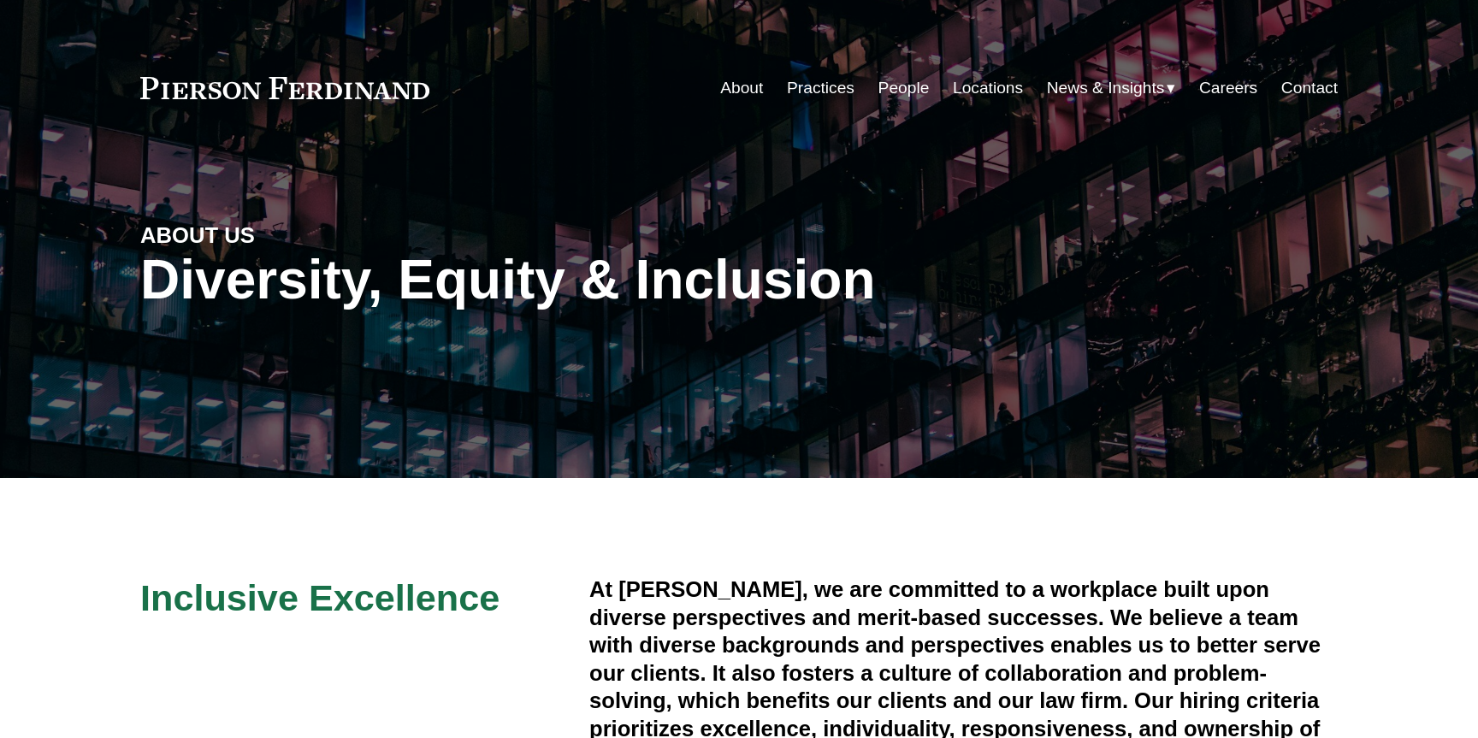  I want to click on a: About, so click(742, 88).